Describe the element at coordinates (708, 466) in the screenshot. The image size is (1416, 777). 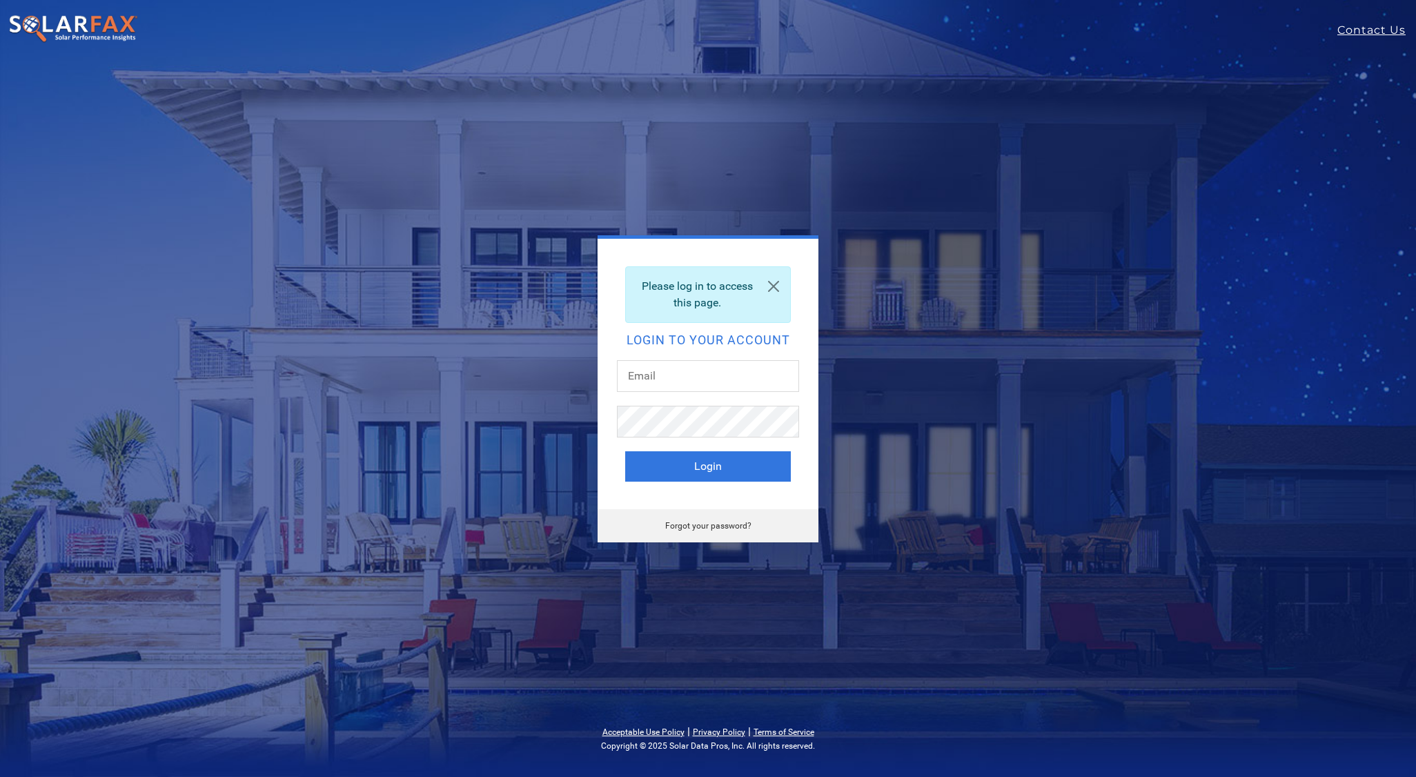
I see `button: Login` at that location.